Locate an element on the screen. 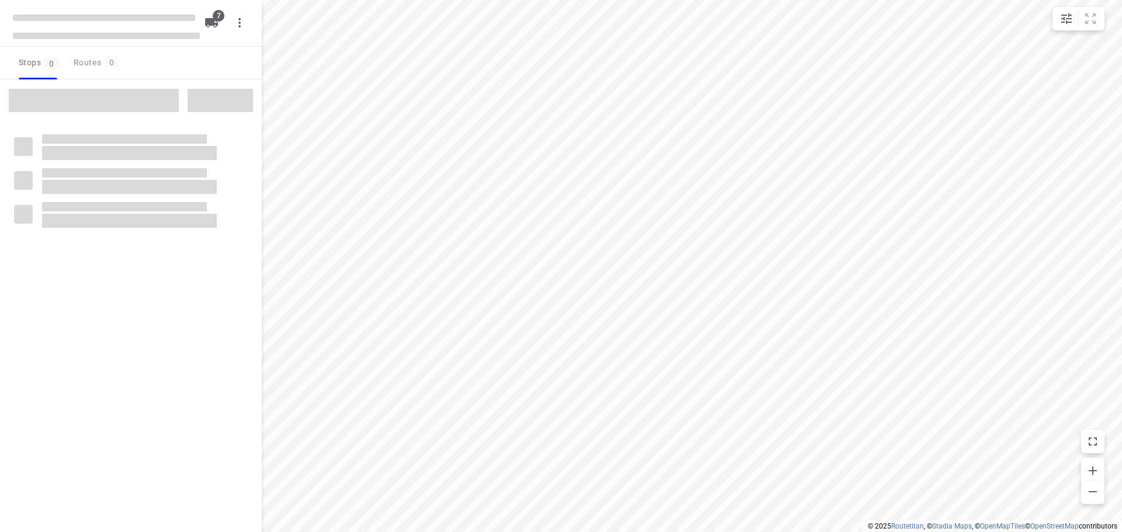  a: Routetitan is located at coordinates (907, 526).